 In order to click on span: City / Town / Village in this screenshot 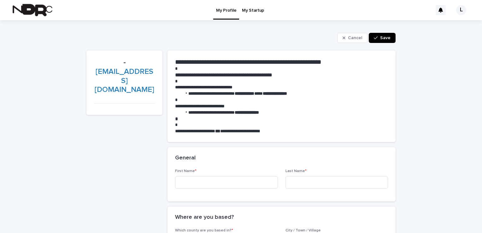, I will do `click(303, 230)`.